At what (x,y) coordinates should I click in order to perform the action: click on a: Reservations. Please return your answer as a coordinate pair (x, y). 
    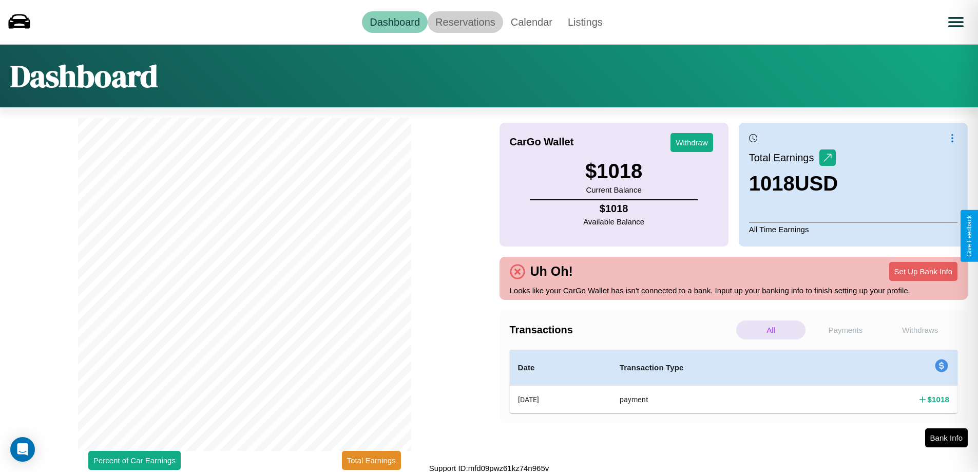
    Looking at the image, I should click on (465, 22).